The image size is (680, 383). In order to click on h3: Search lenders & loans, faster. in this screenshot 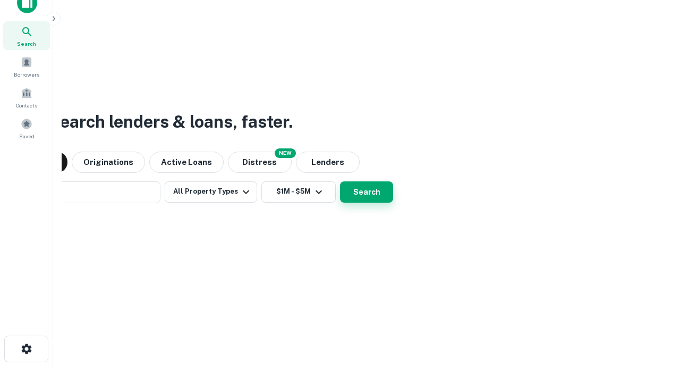, I will do `click(171, 122)`.